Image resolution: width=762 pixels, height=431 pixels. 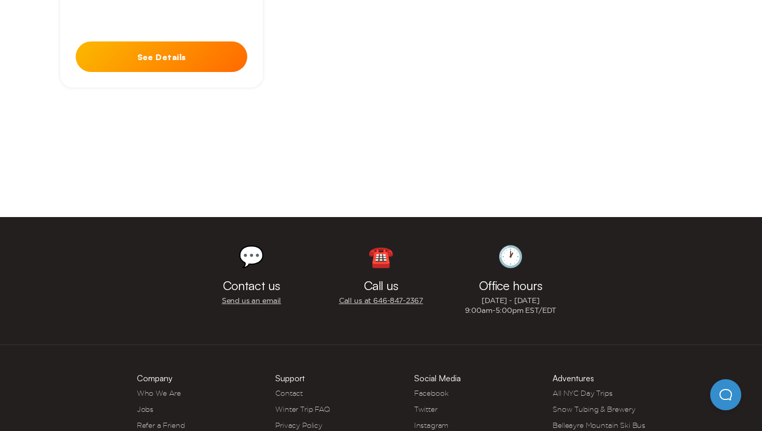 I want to click on a: Facebook, so click(x=431, y=393).